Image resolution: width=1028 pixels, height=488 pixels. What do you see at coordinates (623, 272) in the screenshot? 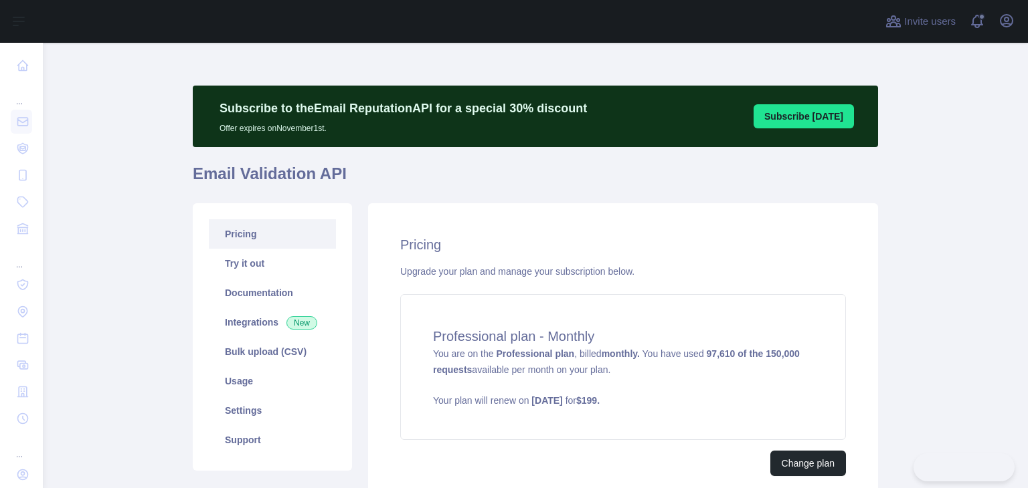
I see `div: Upgrade your plan and manage your subscription below.` at bounding box center [623, 272].